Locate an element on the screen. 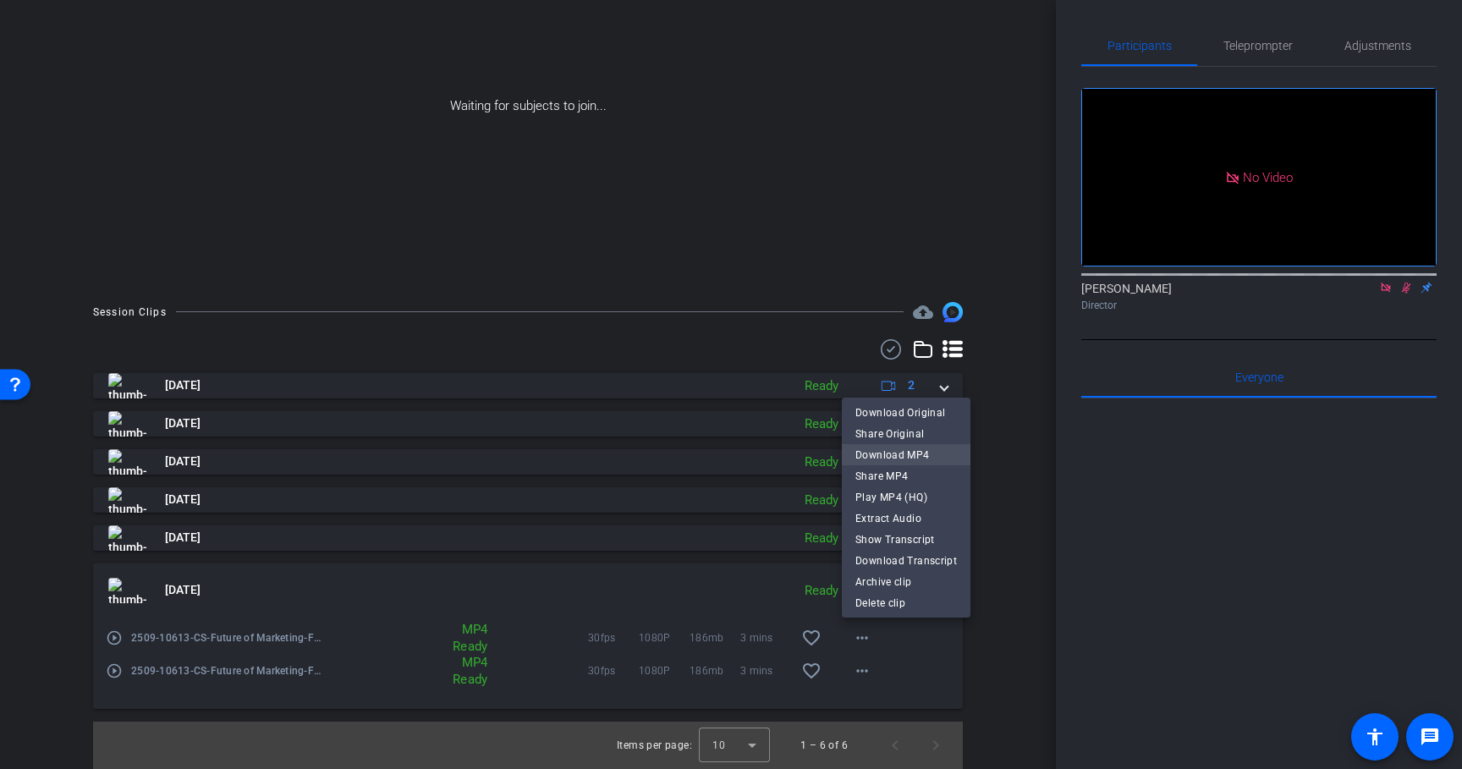 The image size is (1462, 769). span: Share Original is located at coordinates (906, 434).